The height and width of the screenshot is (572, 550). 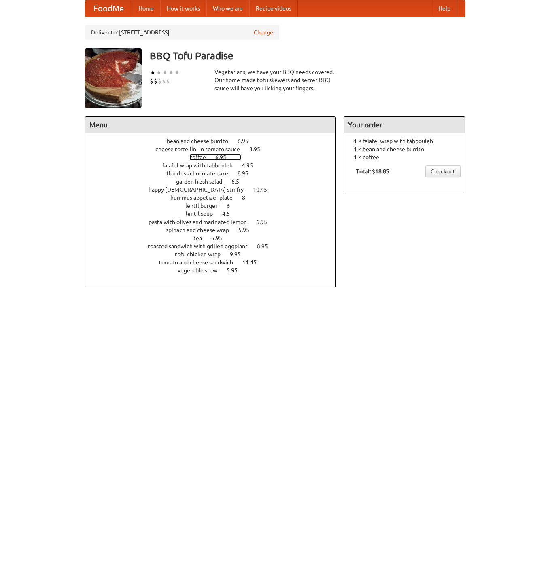 I want to click on span: flourless chocolate cake, so click(x=201, y=173).